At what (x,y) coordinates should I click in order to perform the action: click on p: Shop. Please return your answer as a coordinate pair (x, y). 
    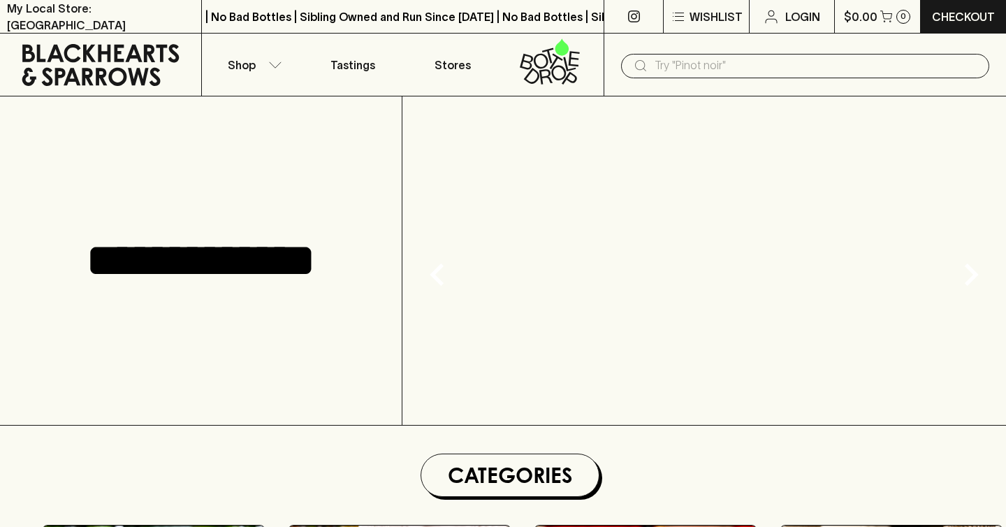
    Looking at the image, I should click on (242, 65).